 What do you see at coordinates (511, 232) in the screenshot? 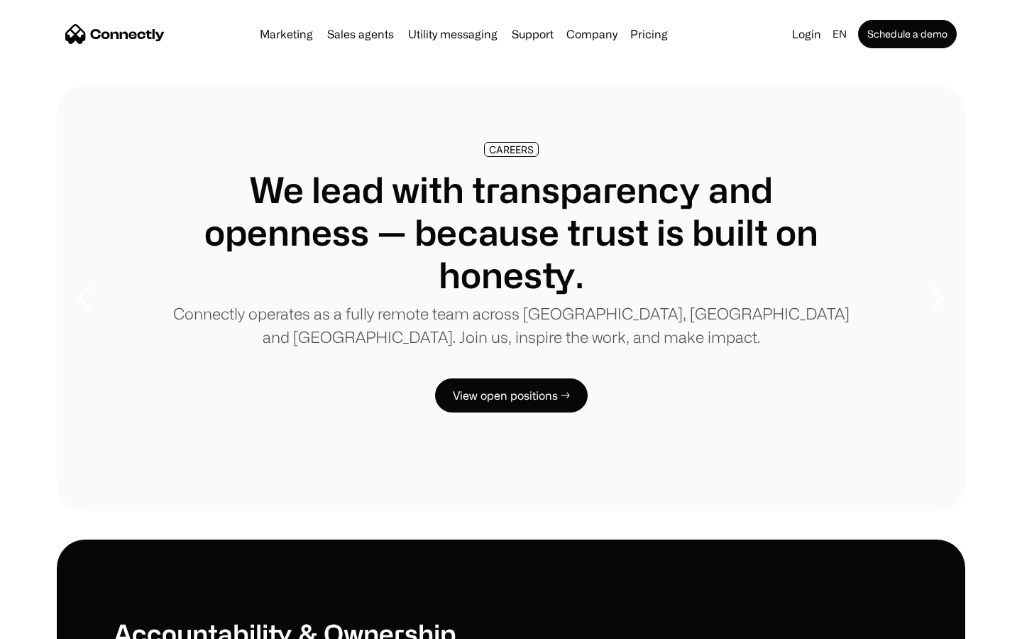
I see `h1: We lead with transparency and openness — because trust is built on honesty.` at bounding box center [511, 232].